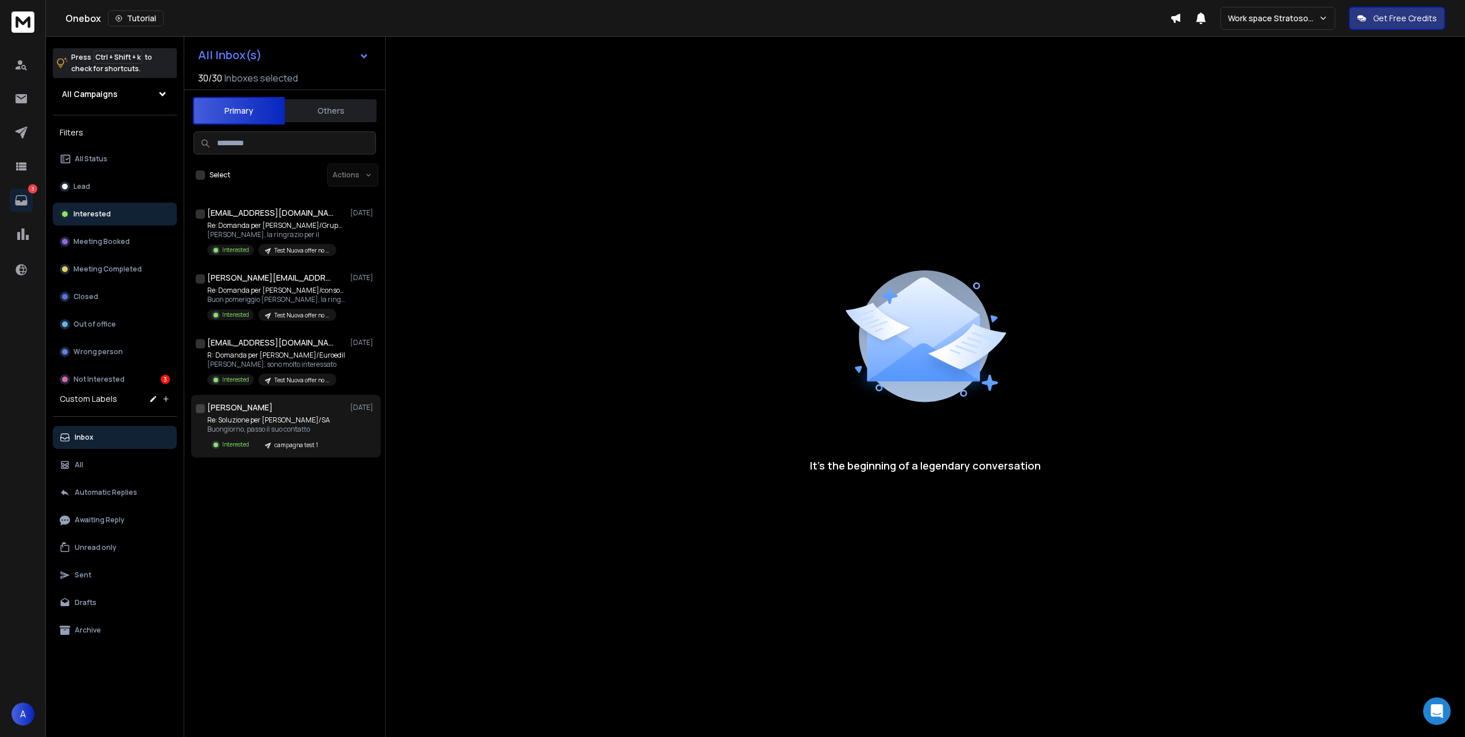 The height and width of the screenshot is (737, 1465). Describe the element at coordinates (90, 94) in the screenshot. I see `h1: All Campaigns` at that location.